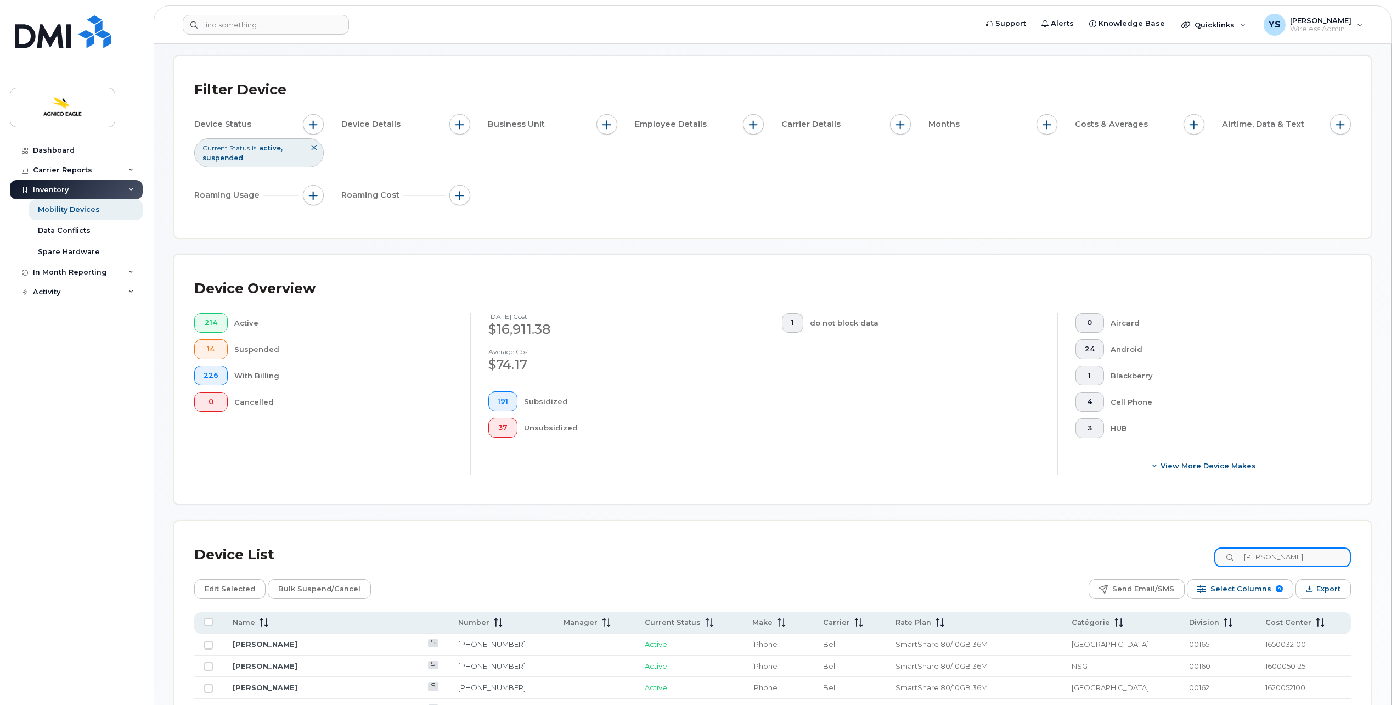 This screenshot has height=705, width=1397. Describe the element at coordinates (1113, 124) in the screenshot. I see `span: Costs & Averages` at that location.